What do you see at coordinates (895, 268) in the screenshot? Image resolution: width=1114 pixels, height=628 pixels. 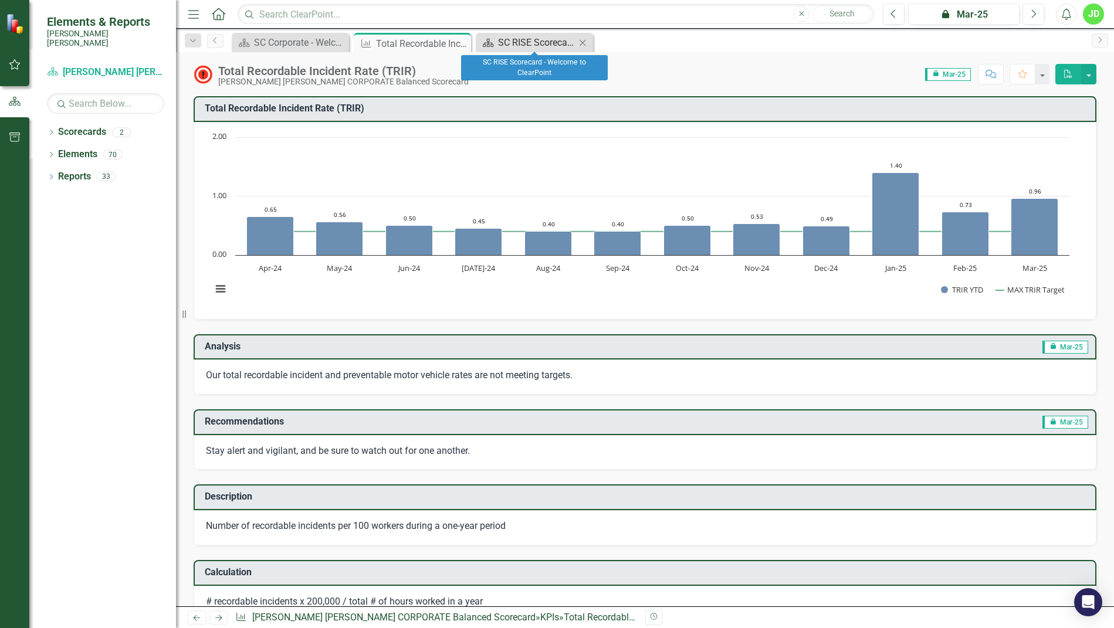 I see `text: Jan-25` at bounding box center [895, 268].